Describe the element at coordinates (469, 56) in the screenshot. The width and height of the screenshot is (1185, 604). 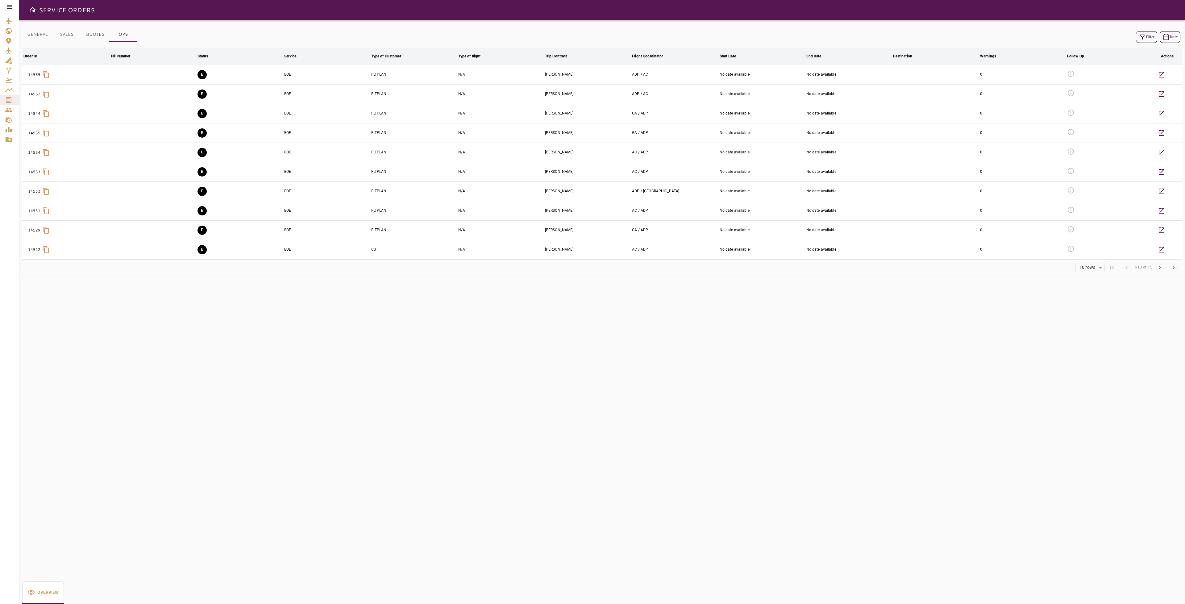
I see `div: Type of flight` at that location.